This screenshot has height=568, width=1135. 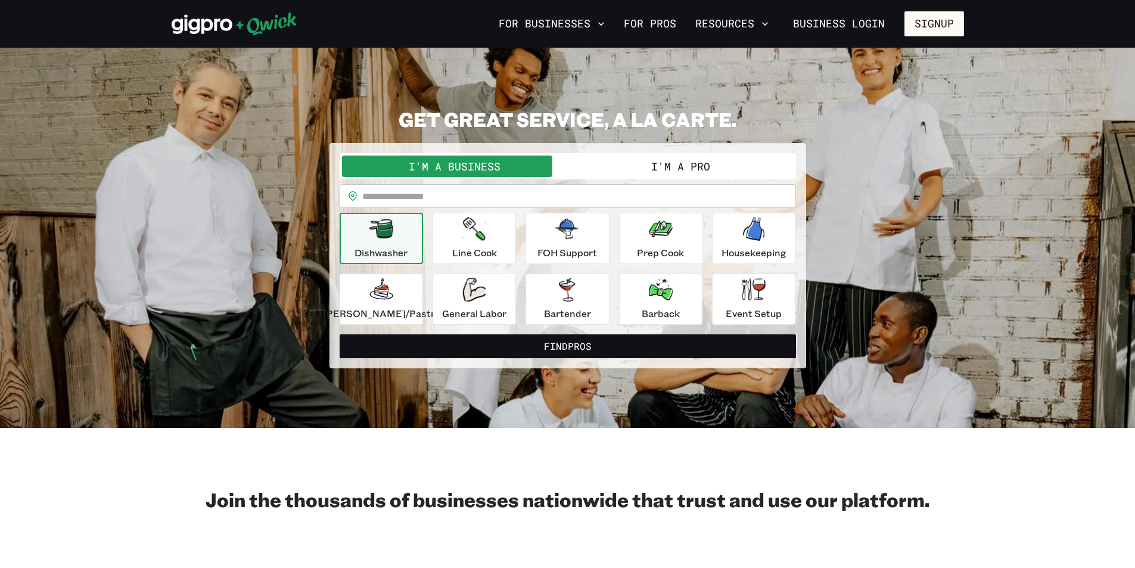 What do you see at coordinates (567, 299) in the screenshot?
I see `button: Bartender` at bounding box center [567, 299].